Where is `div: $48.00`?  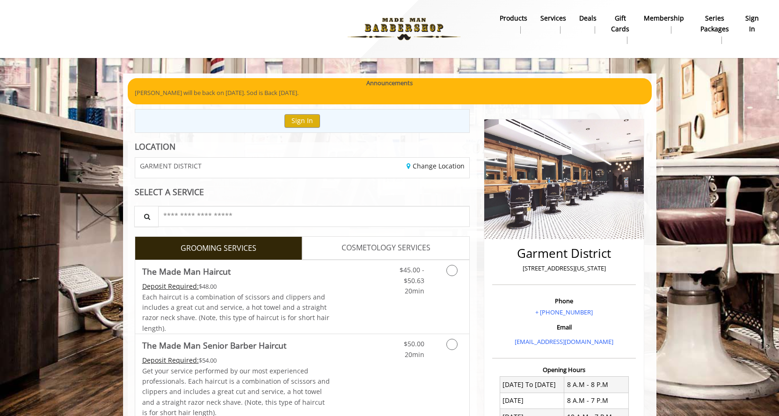 div: $48.00 is located at coordinates (236, 286).